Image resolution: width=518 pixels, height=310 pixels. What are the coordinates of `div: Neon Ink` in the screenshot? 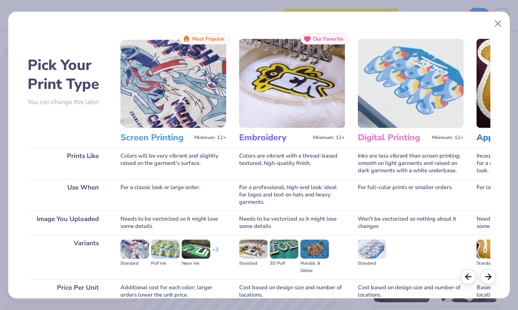 It's located at (196, 263).